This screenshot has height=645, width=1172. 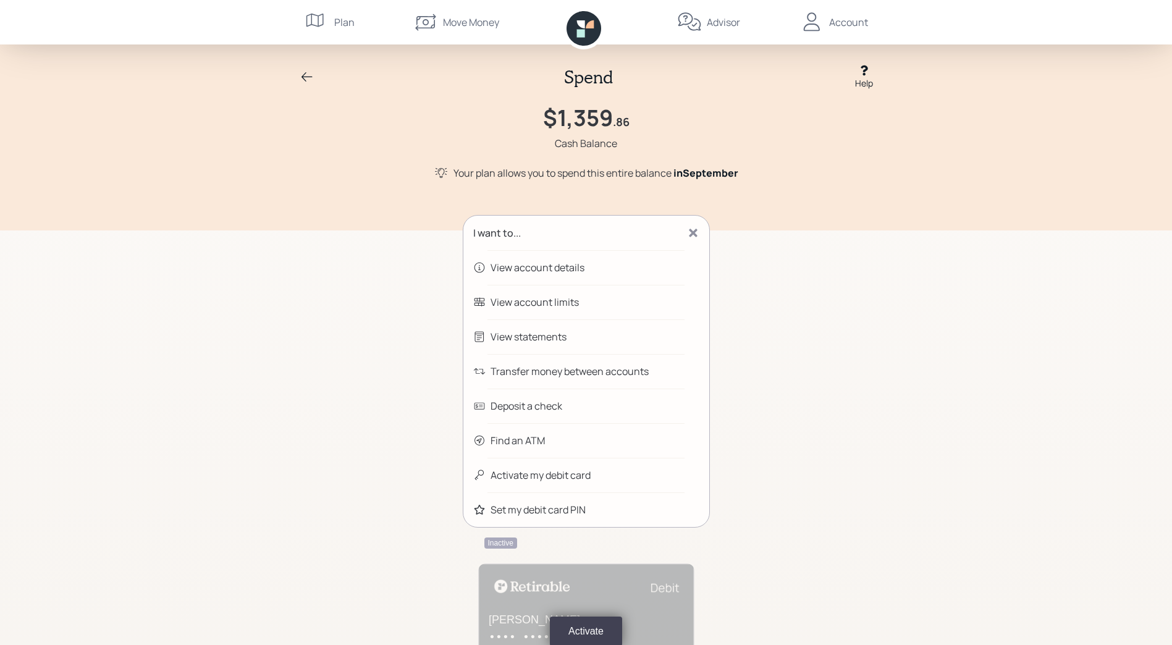 I want to click on div: Set my debit card PIN, so click(x=538, y=510).